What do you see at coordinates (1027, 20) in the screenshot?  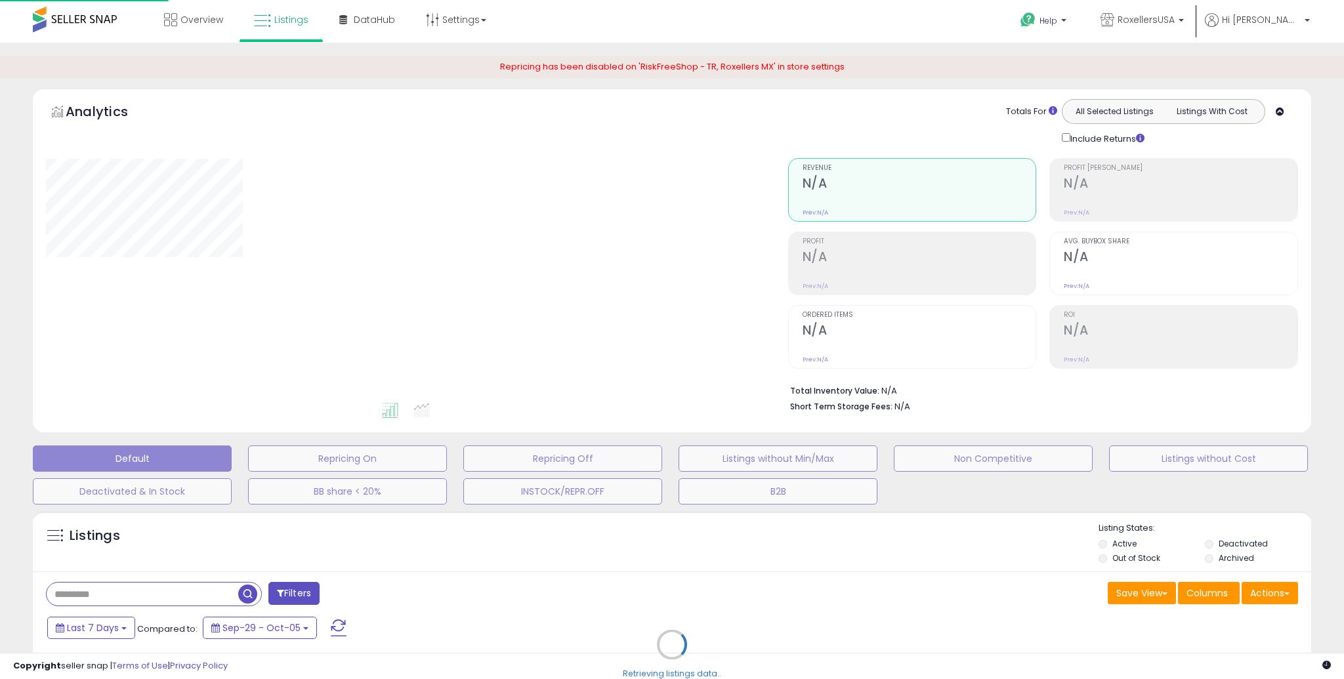 I see `i: Get Help` at bounding box center [1027, 20].